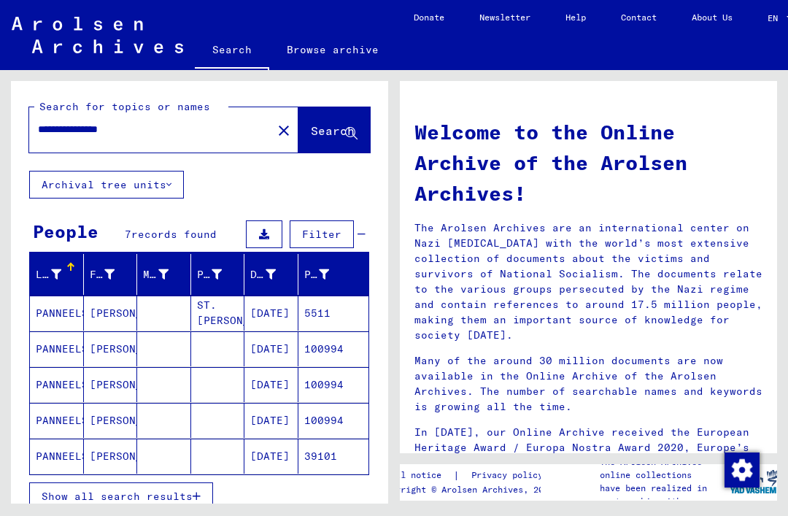 This screenshot has height=516, width=788. I want to click on p: have been realized in partnership with, so click(665, 495).